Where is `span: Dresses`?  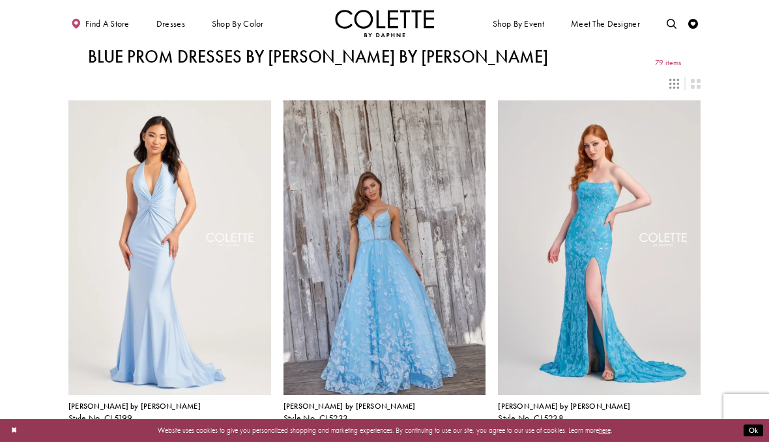 span: Dresses is located at coordinates (171, 23).